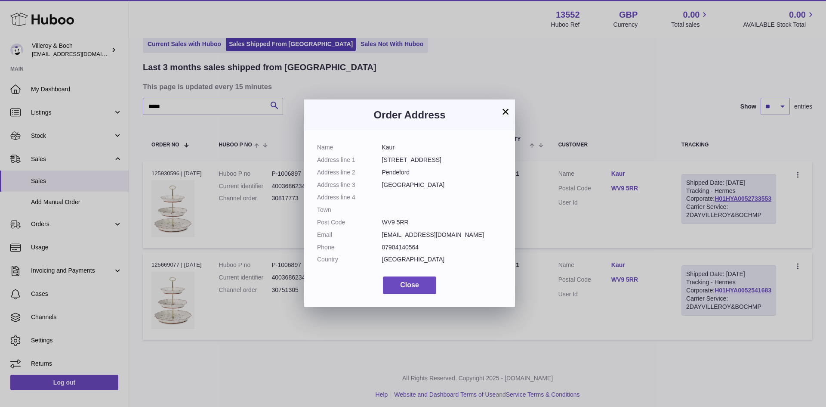 This screenshot has width=826, height=407. What do you see at coordinates (350, 259) in the screenshot?
I see `dt: Country` at bounding box center [350, 259].